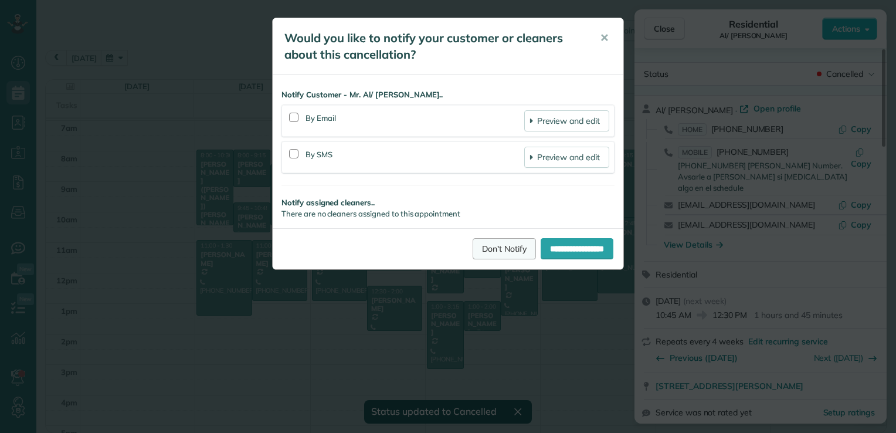 The height and width of the screenshot is (433, 896). Describe the element at coordinates (415, 157) in the screenshot. I see `div: By SMS` at that location.